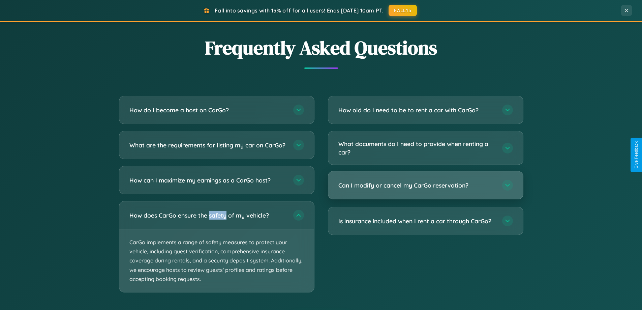 The width and height of the screenshot is (642, 310). What do you see at coordinates (208, 110) in the screenshot?
I see `h3: How do I become a host on CarGo?` at bounding box center [208, 110].